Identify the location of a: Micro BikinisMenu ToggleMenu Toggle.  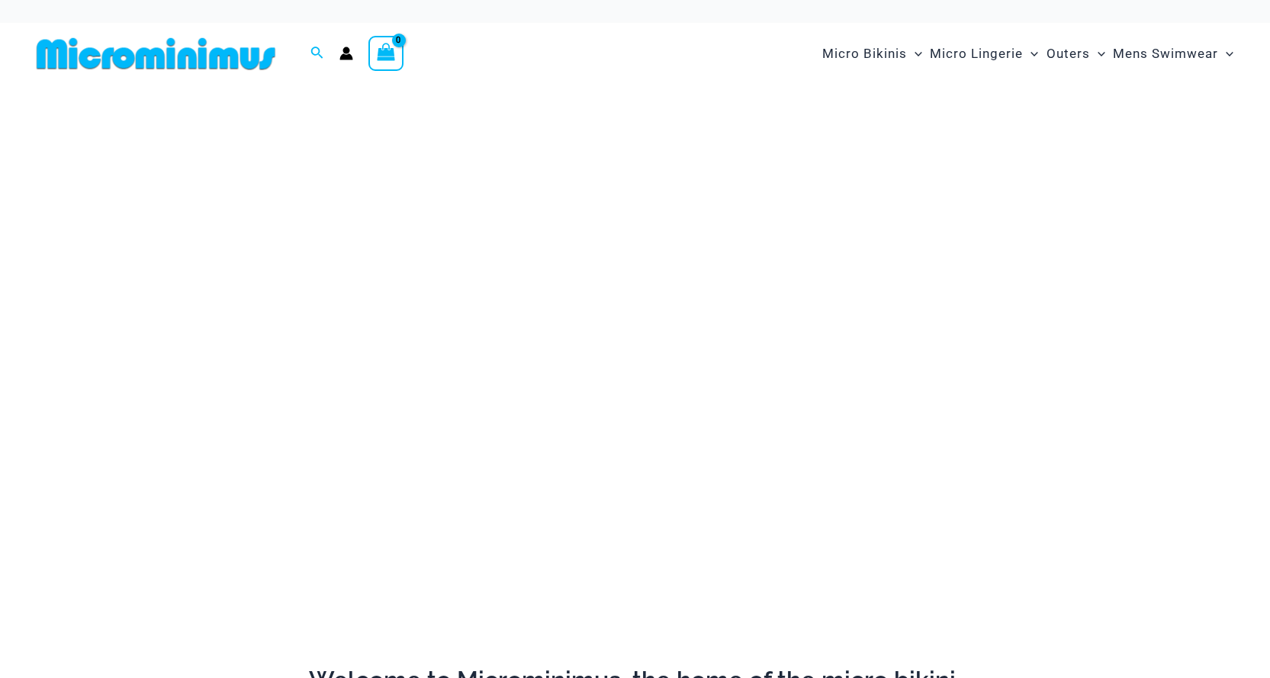
(872, 53).